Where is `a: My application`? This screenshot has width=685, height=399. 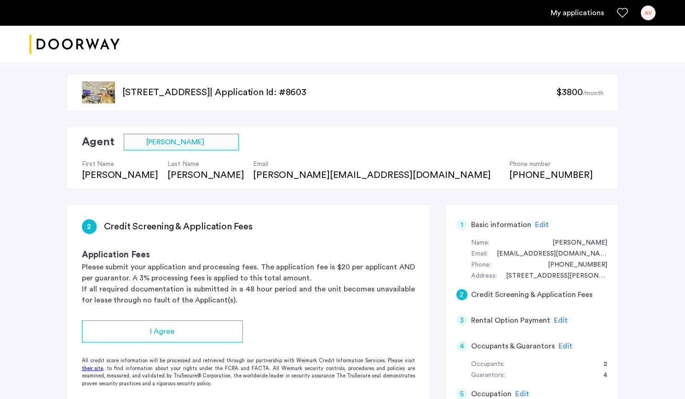
a: My application is located at coordinates (577, 13).